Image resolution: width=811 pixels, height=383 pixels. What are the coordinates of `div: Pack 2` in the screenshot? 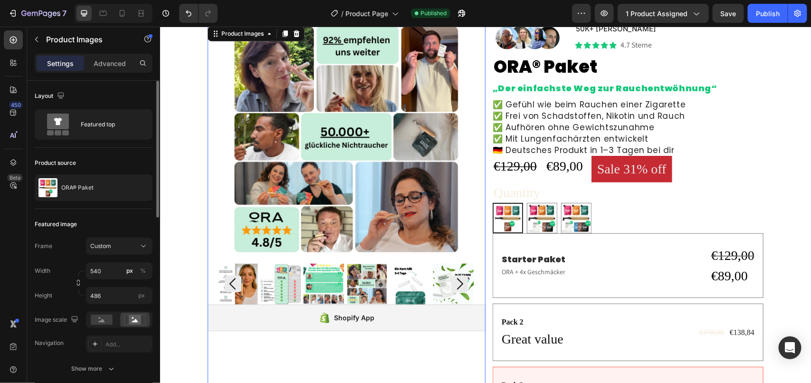 It's located at (372, 295).